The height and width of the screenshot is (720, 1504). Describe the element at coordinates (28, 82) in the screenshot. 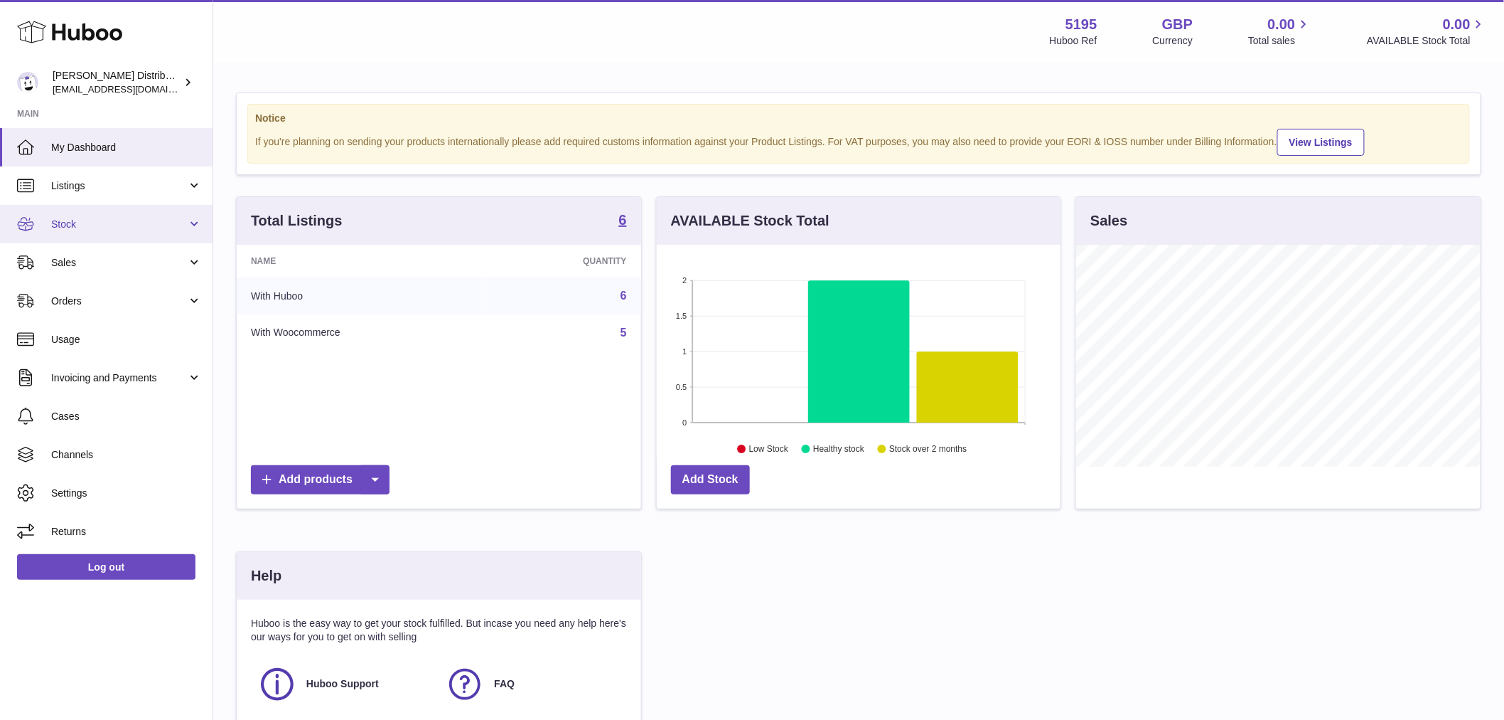

I see `img: mccormackdistr@gmail.com` at that location.